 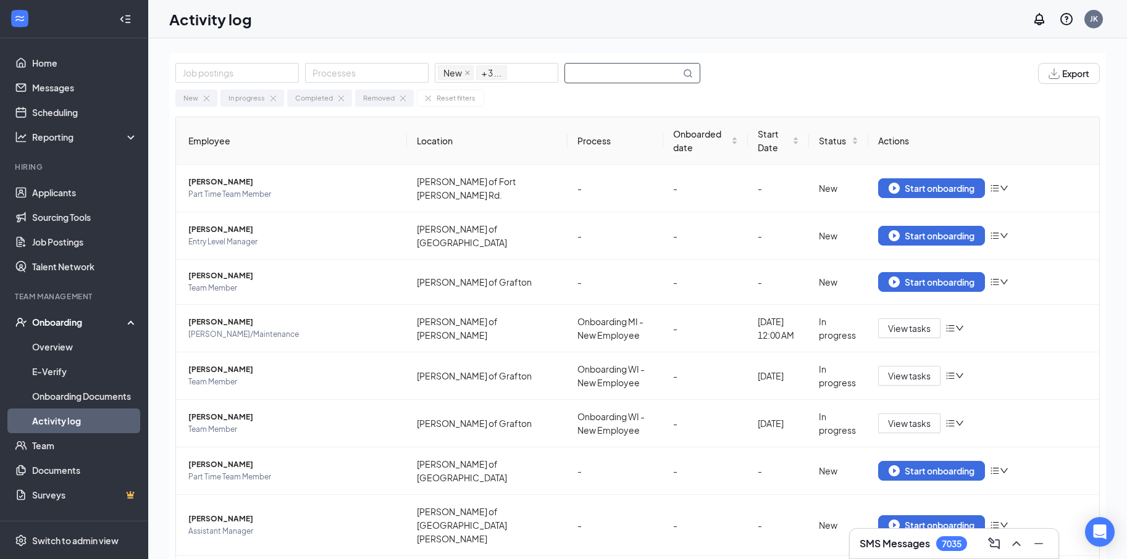 What do you see at coordinates (1039, 544) in the screenshot?
I see `svg: Minimize` at bounding box center [1039, 544].